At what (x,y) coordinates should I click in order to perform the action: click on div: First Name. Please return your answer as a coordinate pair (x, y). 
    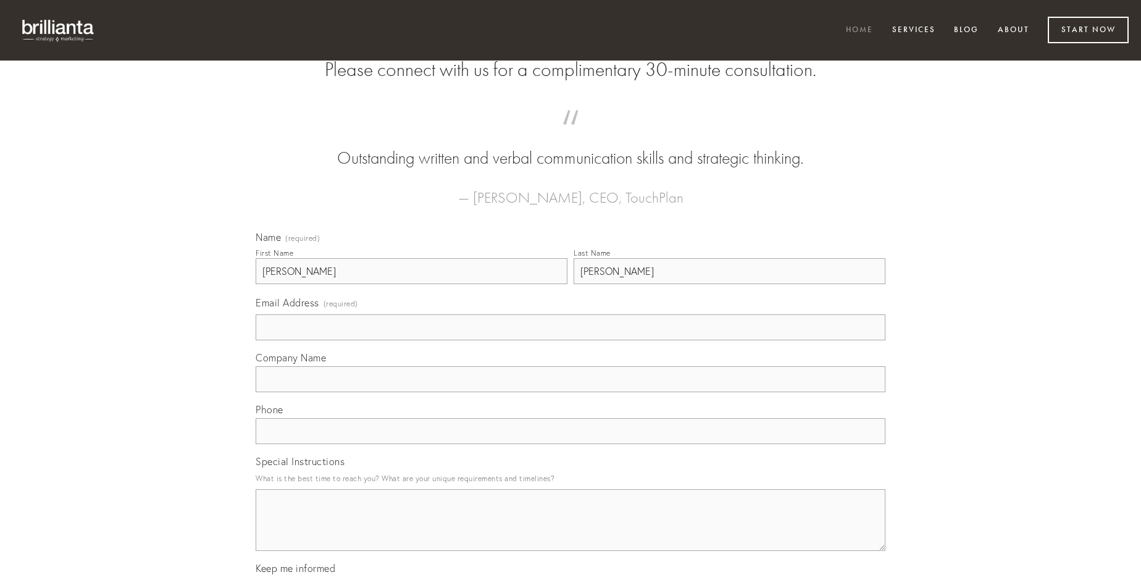
    Looking at the image, I should click on (274, 252).